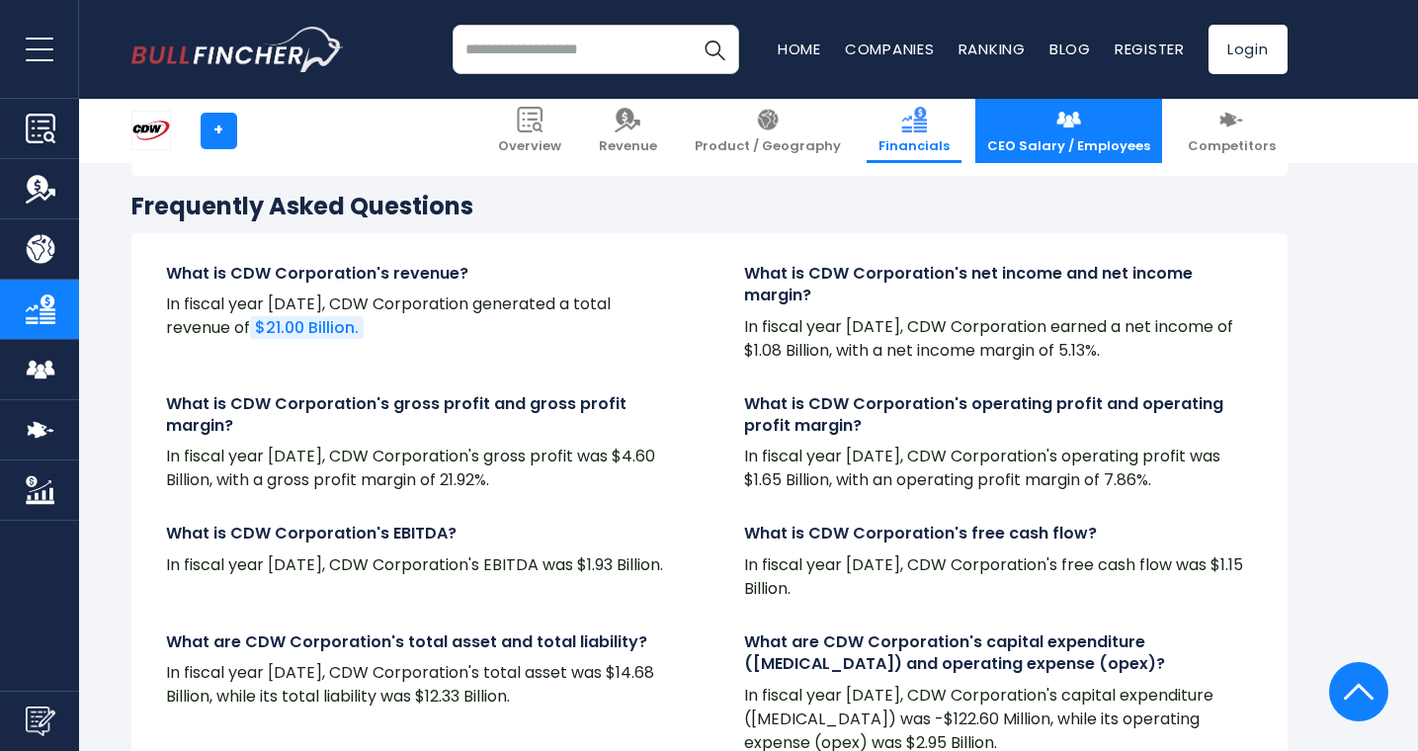 The image size is (1418, 751). What do you see at coordinates (992, 48) in the screenshot?
I see `a: Ranking` at bounding box center [992, 48].